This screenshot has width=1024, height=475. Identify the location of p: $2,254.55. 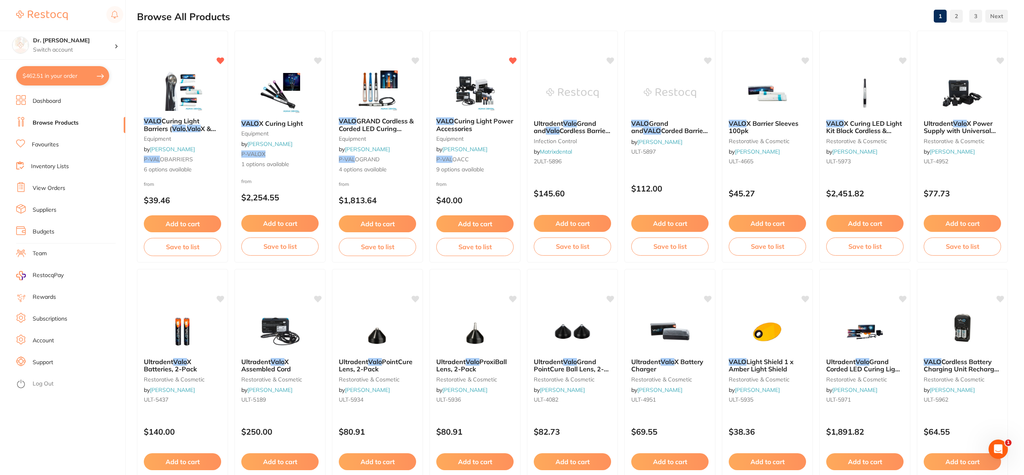
(280, 197).